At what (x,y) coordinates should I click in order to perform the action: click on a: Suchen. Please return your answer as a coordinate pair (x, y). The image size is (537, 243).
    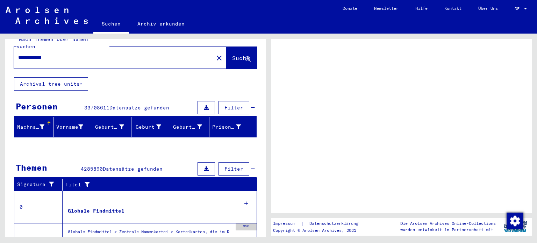
    Looking at the image, I should click on (111, 24).